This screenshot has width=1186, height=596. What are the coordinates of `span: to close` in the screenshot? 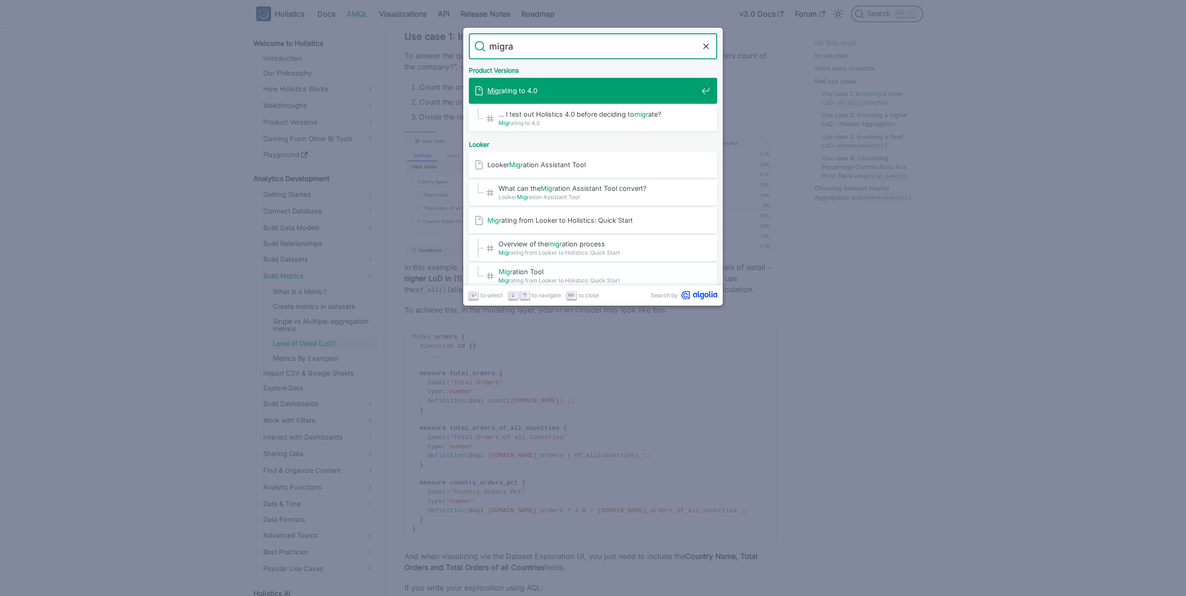 It's located at (589, 295).